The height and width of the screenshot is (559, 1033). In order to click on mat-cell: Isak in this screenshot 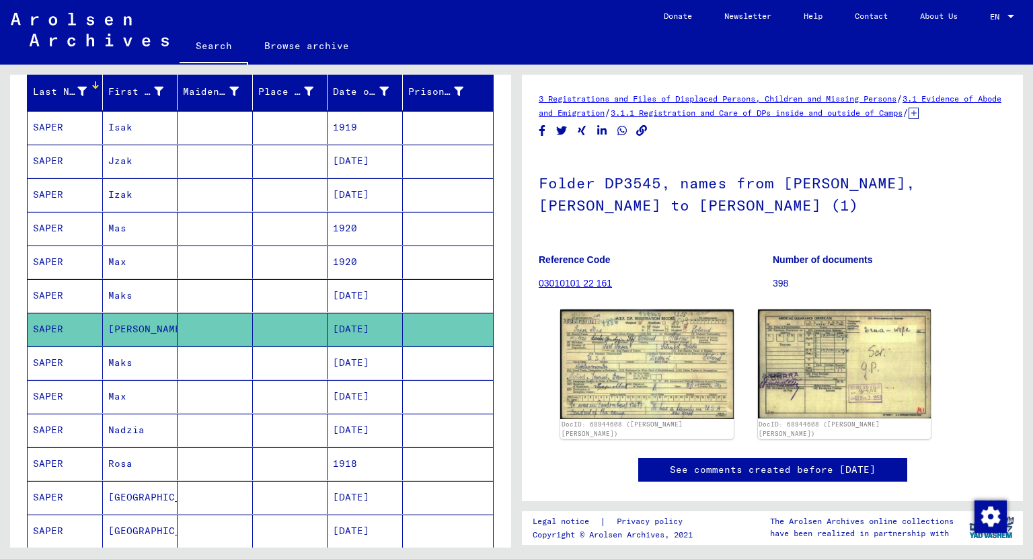, I will do `click(141, 127)`.